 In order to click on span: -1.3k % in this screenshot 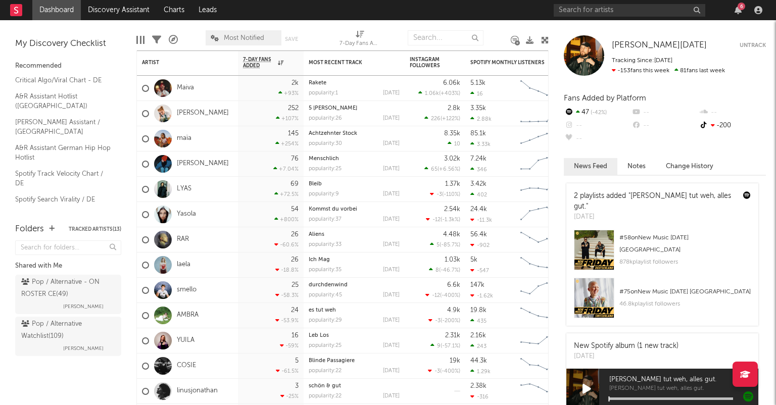, I will do `click(450, 220)`.